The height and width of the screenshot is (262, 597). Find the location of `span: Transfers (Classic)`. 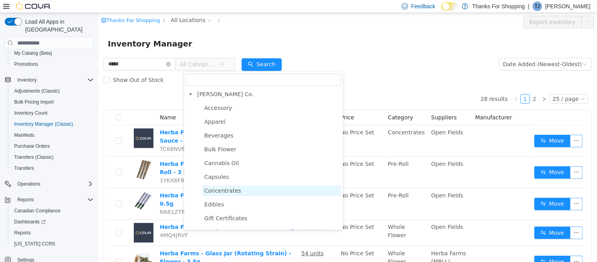

span: Transfers (Classic) is located at coordinates (34, 157).